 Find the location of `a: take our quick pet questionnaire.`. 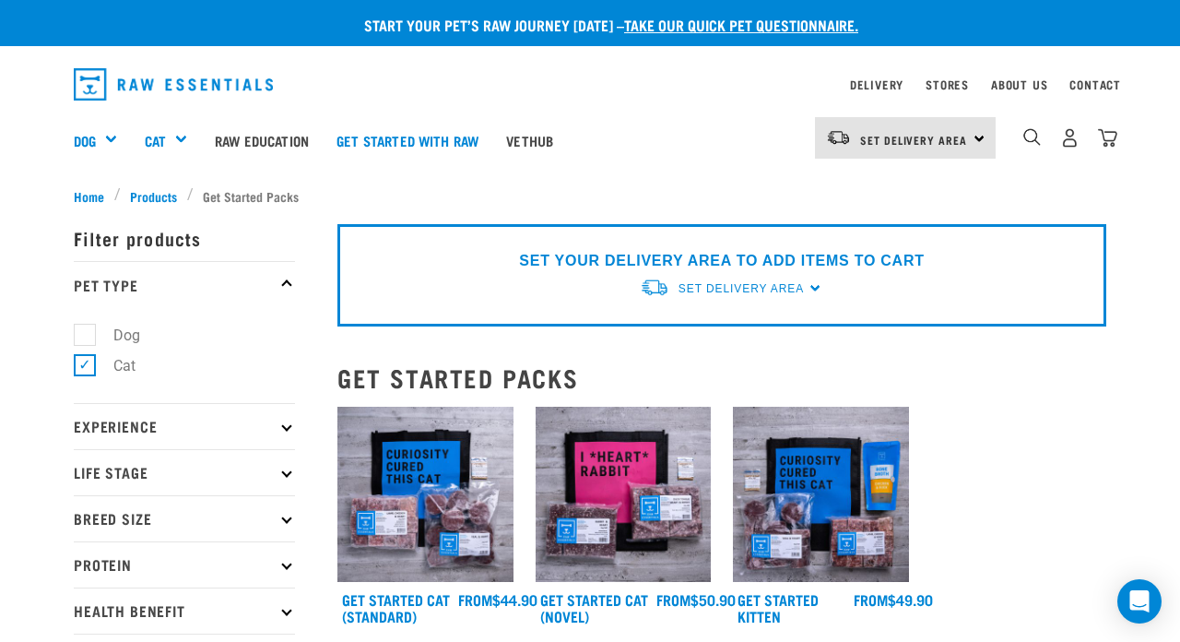

a: take our quick pet questionnaire. is located at coordinates (741, 24).